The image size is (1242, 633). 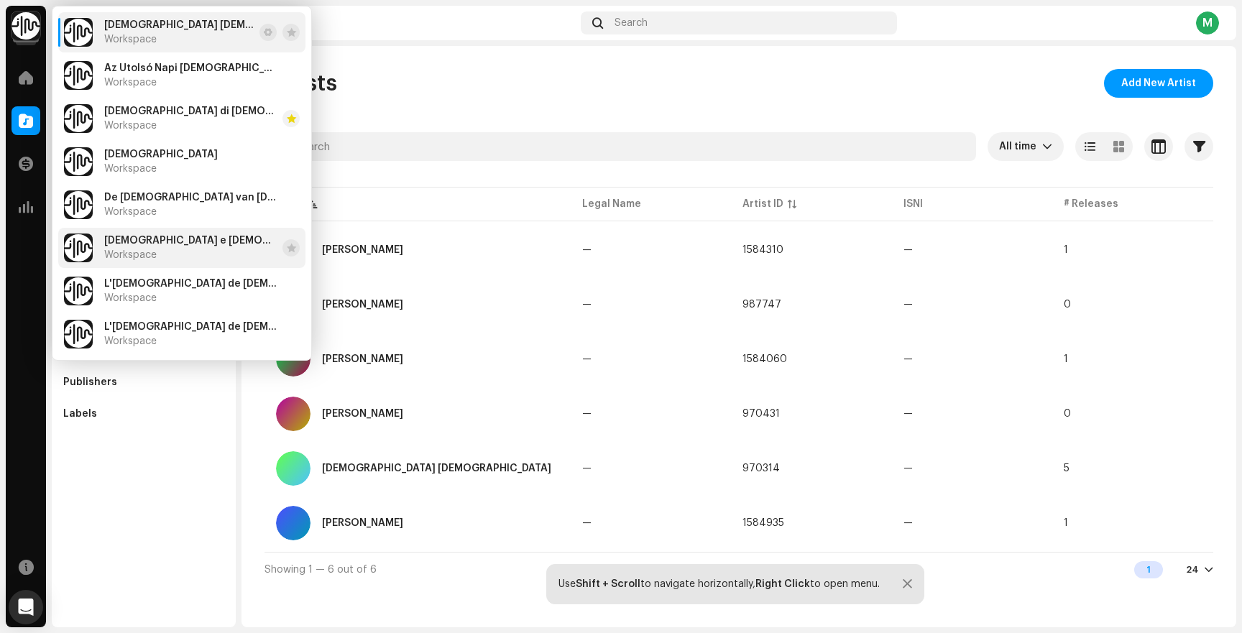 I want to click on div: Dominic Blome, so click(x=362, y=250).